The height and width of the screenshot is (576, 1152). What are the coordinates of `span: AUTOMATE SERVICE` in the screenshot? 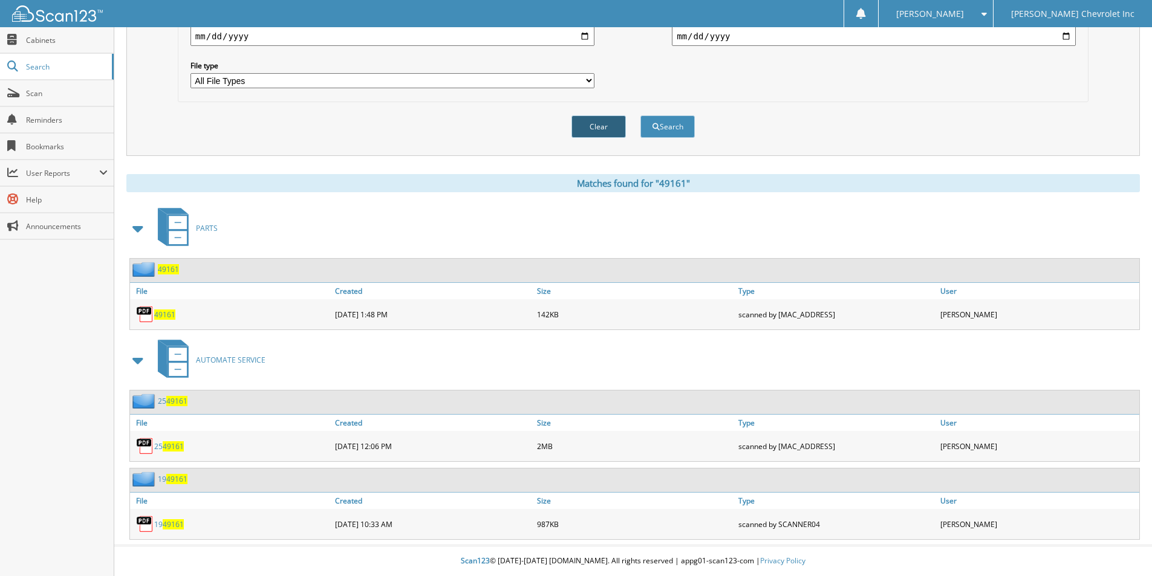 It's located at (230, 360).